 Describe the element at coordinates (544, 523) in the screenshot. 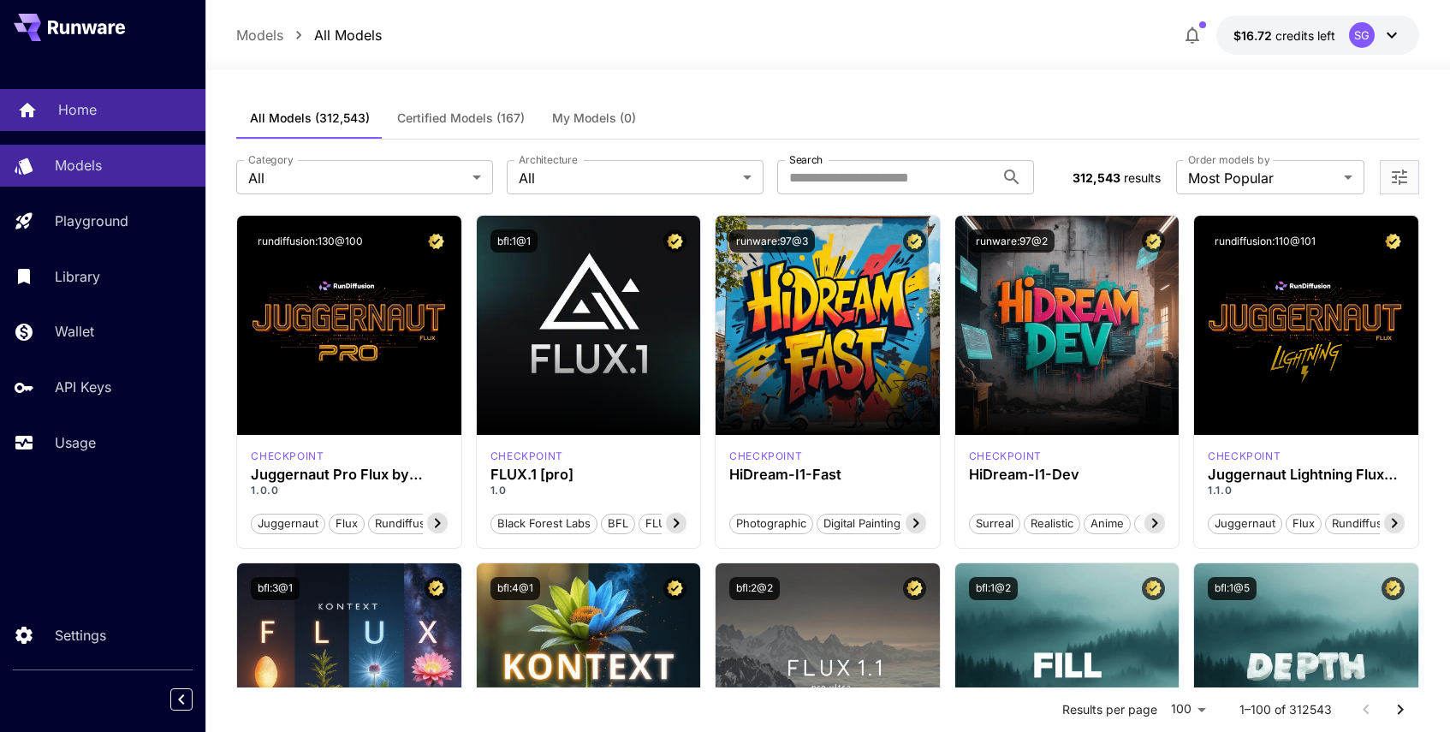

I see `button: Black Forest Labs` at that location.